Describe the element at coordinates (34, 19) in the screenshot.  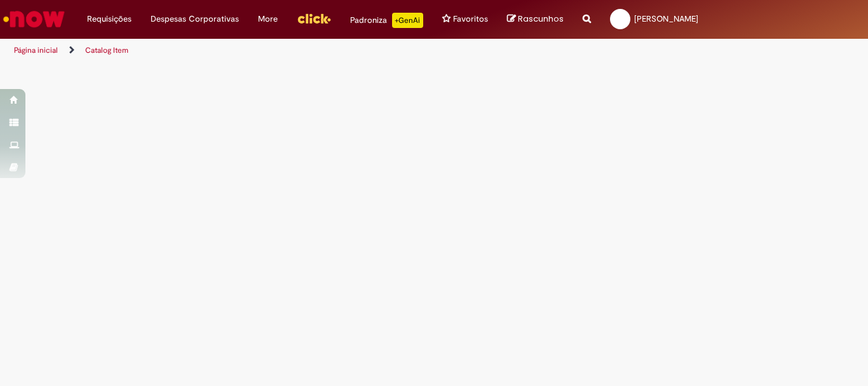
I see `img: ServiceNow` at that location.